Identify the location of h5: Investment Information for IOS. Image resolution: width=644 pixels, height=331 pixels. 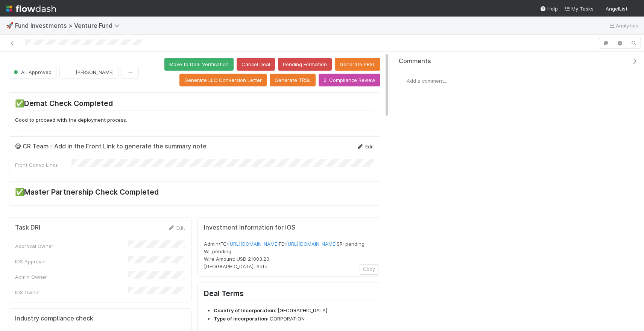
(289, 228).